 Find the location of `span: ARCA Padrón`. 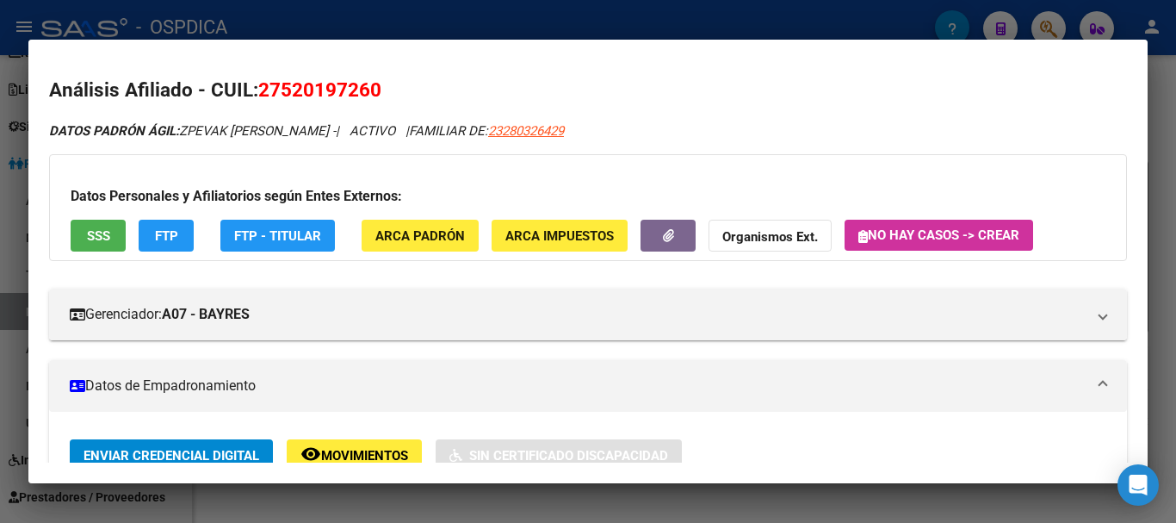

span: ARCA Padrón is located at coordinates (420, 236).